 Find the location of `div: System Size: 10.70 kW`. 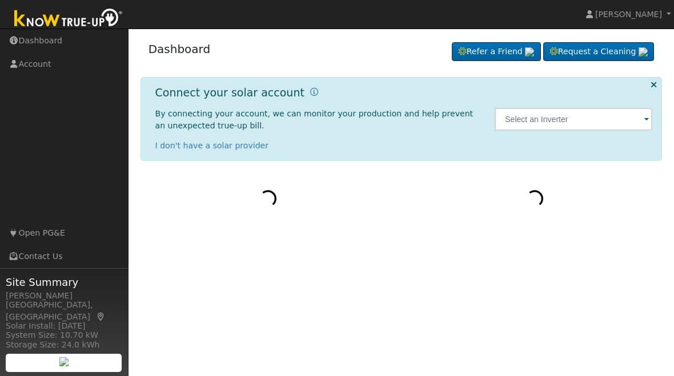

div: System Size: 10.70 kW is located at coordinates (64, 335).